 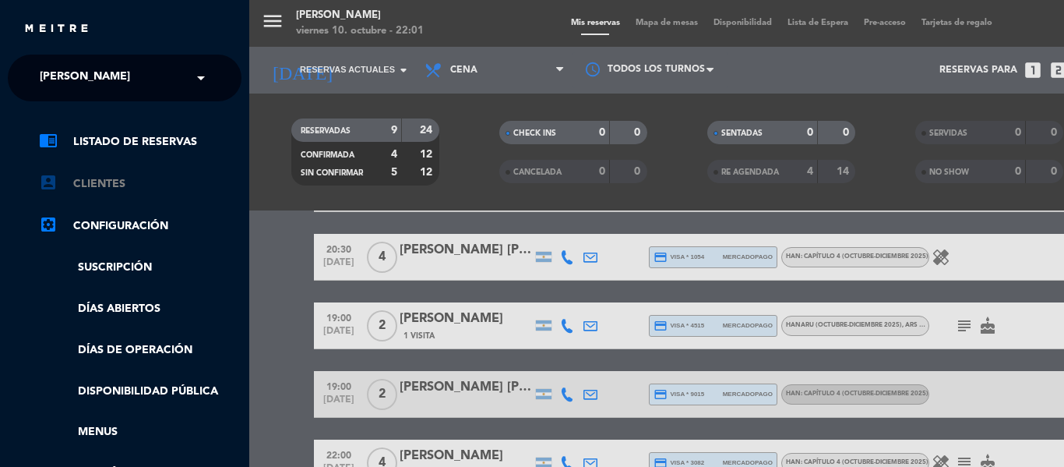 I want to click on a: Días de Operación, so click(x=140, y=350).